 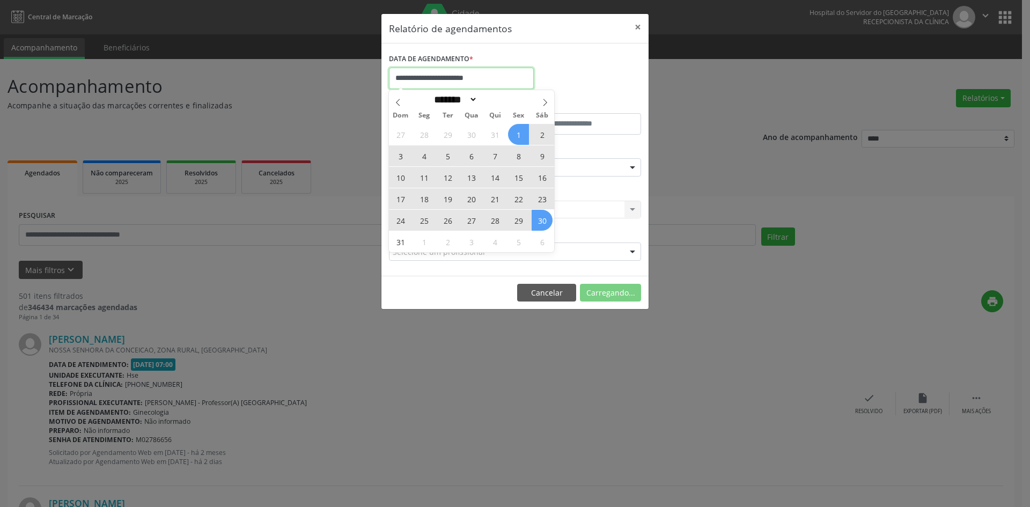 I want to click on span: Agosto 9, 2025, so click(x=542, y=156).